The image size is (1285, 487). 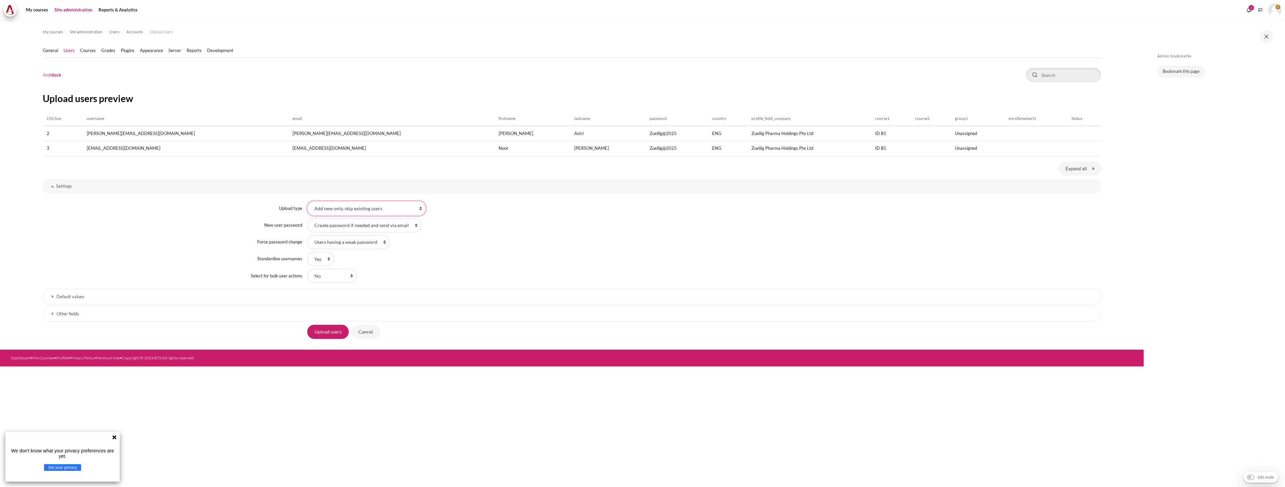 What do you see at coordinates (1214, 56) in the screenshot?
I see `h5: Admin bookmarks` at bounding box center [1214, 56].